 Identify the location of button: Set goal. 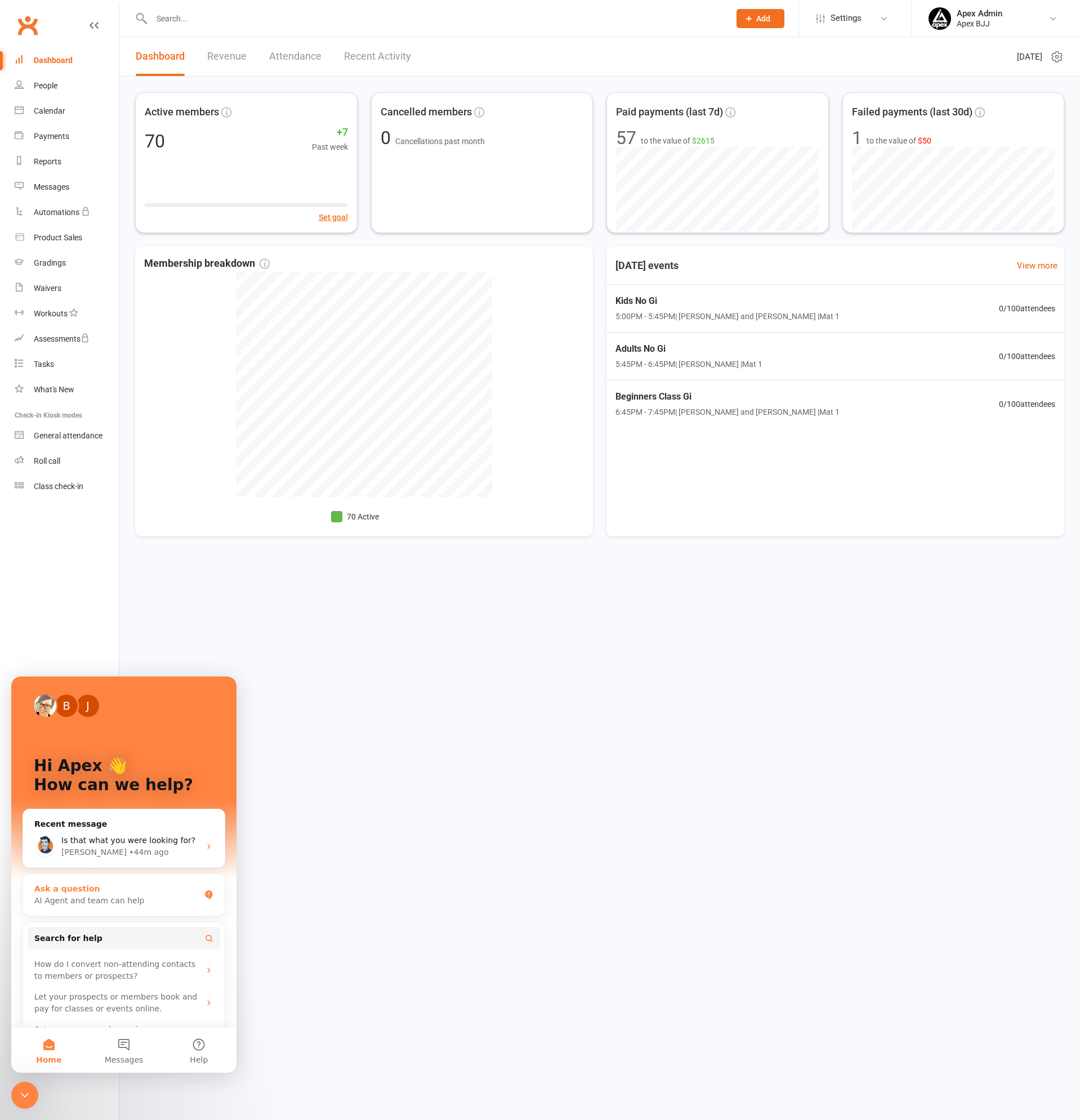
(334, 217).